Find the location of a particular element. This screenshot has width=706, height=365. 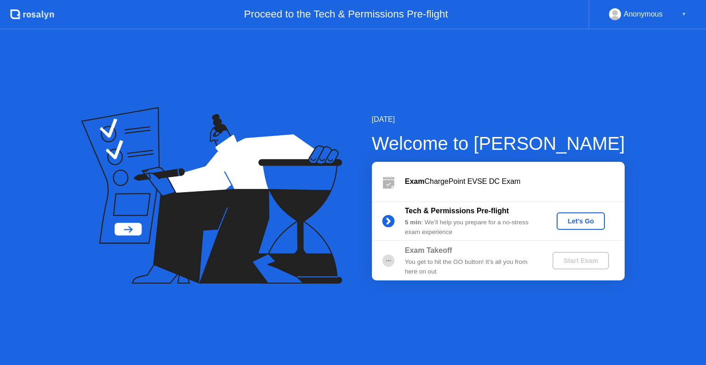

div: Let's Go is located at coordinates (581, 221).